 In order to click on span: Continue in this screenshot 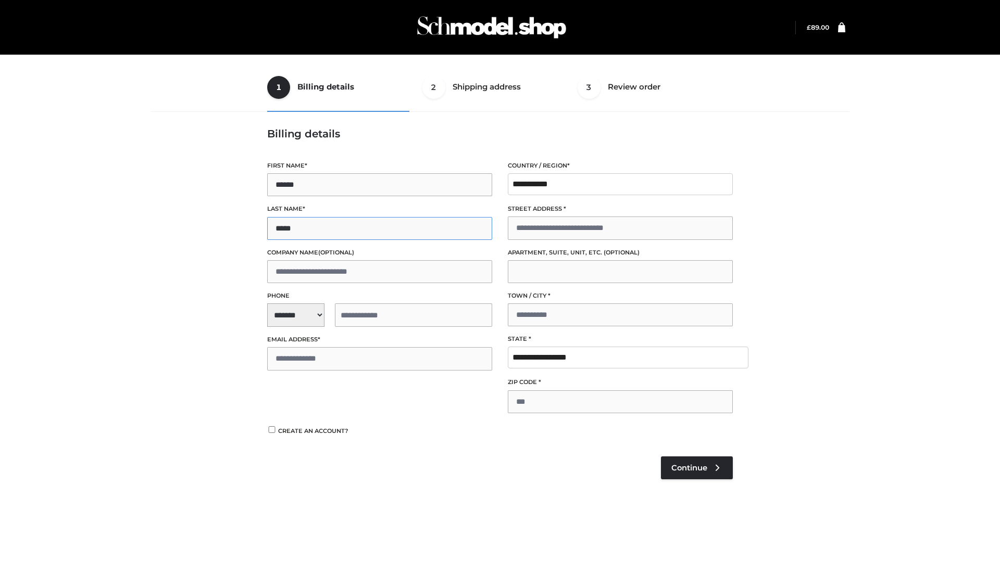, I will do `click(689, 468)`.